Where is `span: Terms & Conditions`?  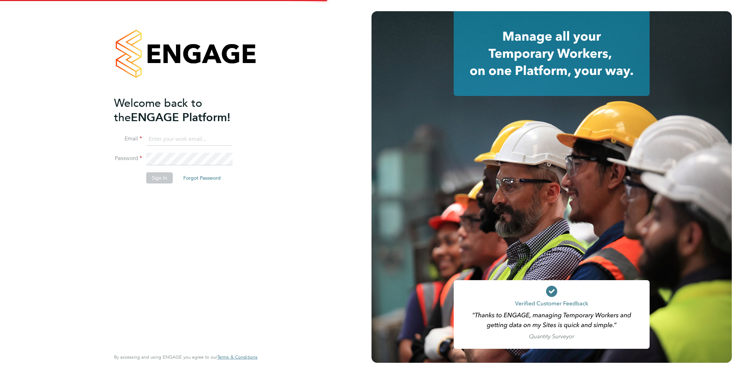
span: Terms & Conditions is located at coordinates (237, 357).